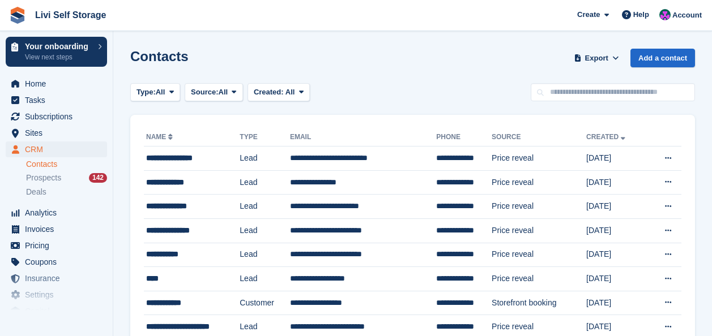 The image size is (712, 336). I want to click on span: Create, so click(588, 15).